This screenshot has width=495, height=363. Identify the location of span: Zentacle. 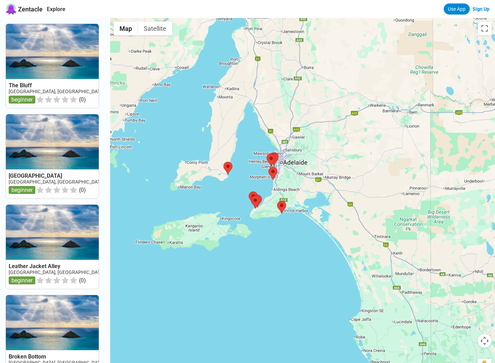
(30, 9).